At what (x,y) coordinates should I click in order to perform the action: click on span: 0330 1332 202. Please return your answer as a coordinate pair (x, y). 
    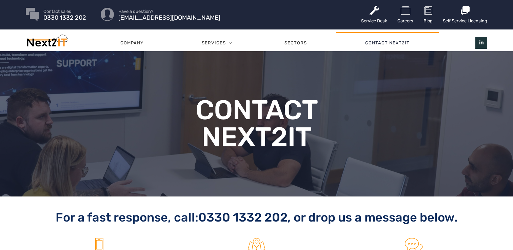
    Looking at the image, I should click on (65, 18).